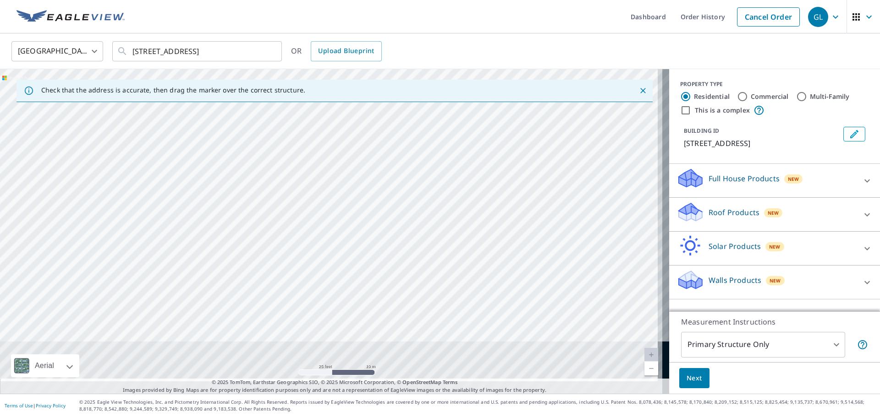 This screenshot has height=417, width=880. What do you see at coordinates (735, 247) in the screenshot?
I see `p: Solar Products` at bounding box center [735, 247].